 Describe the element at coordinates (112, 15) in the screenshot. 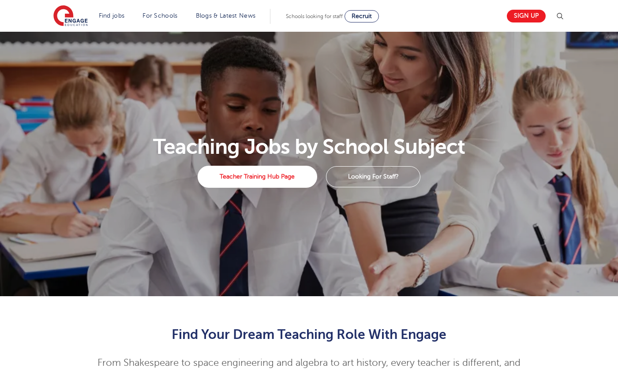

I see `a: Find jobs` at that location.